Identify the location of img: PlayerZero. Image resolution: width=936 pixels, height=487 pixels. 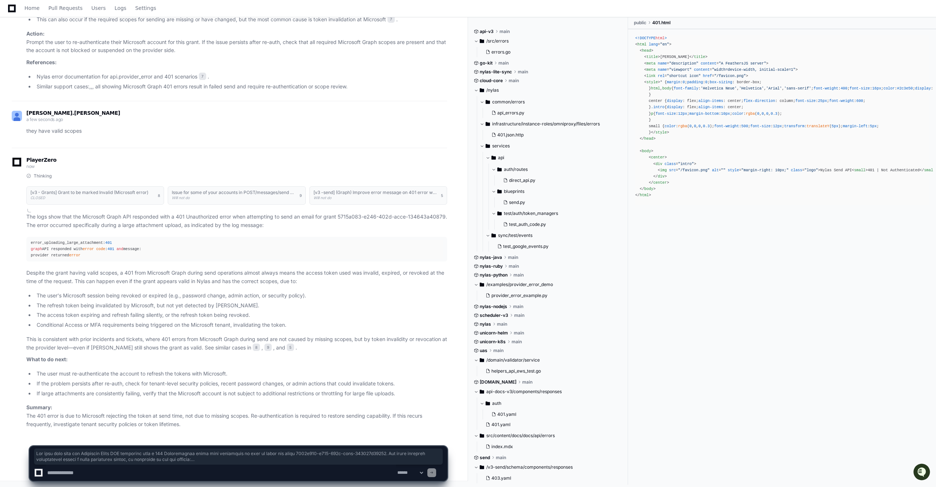
(15, 15).